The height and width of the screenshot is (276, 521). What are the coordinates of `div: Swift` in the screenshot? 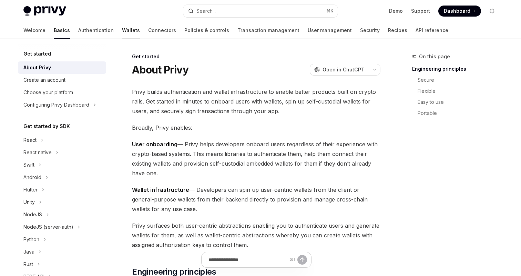 It's located at (29, 165).